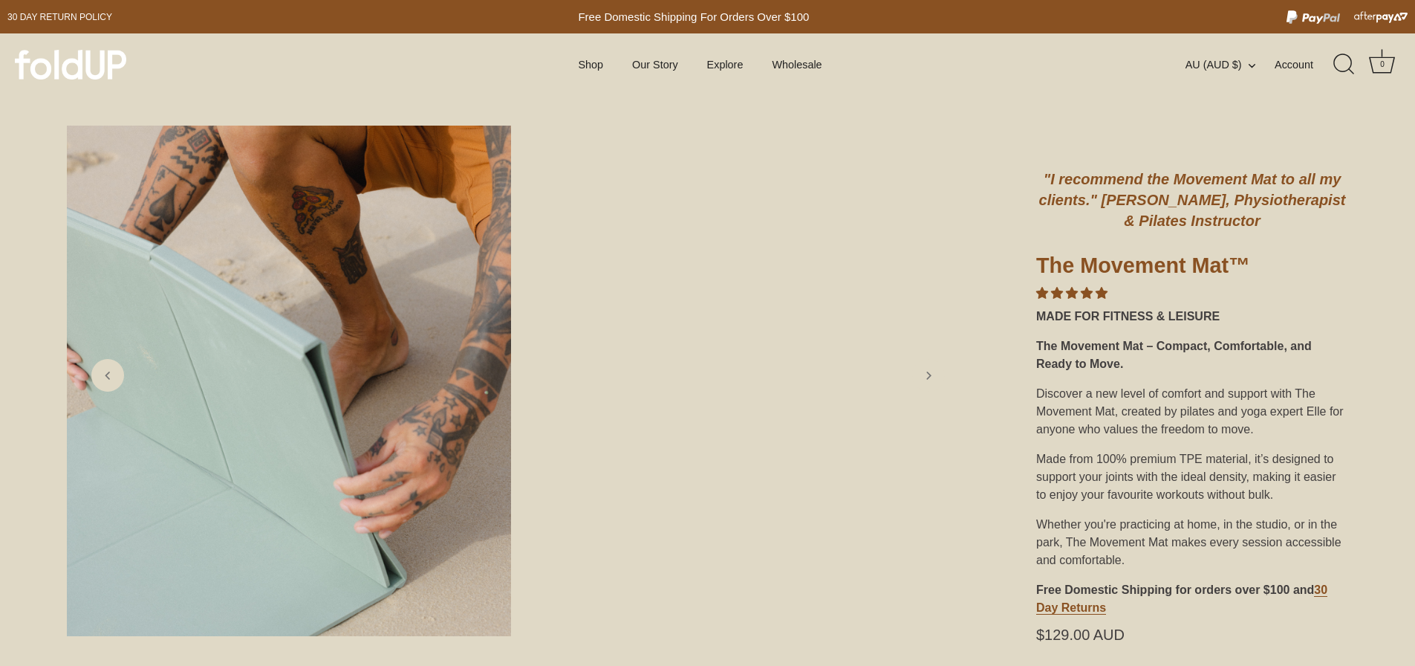  What do you see at coordinates (700, 65) in the screenshot?
I see `div: Primary navigation` at bounding box center [700, 65].